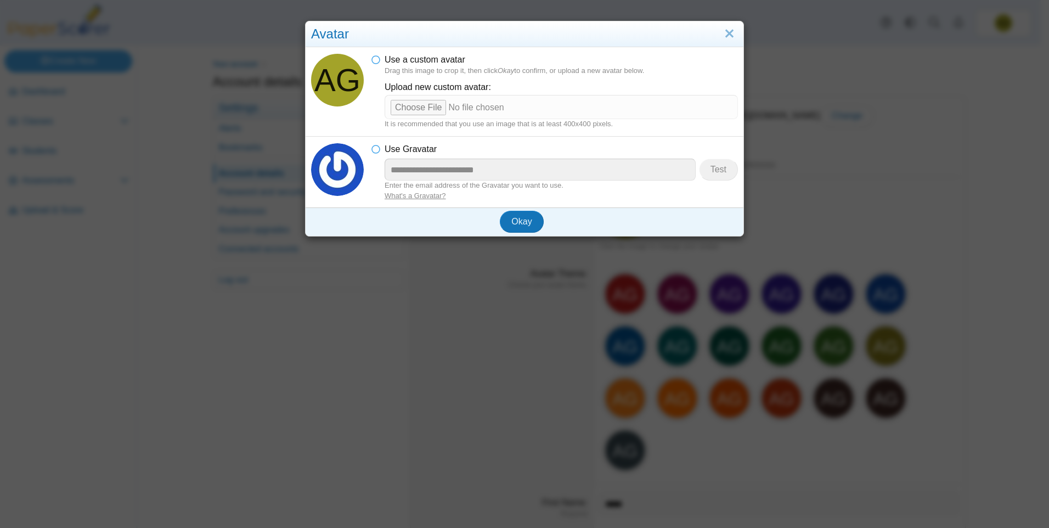 The image size is (1049, 528). What do you see at coordinates (506, 70) in the screenshot?
I see `i: Okay` at bounding box center [506, 70].